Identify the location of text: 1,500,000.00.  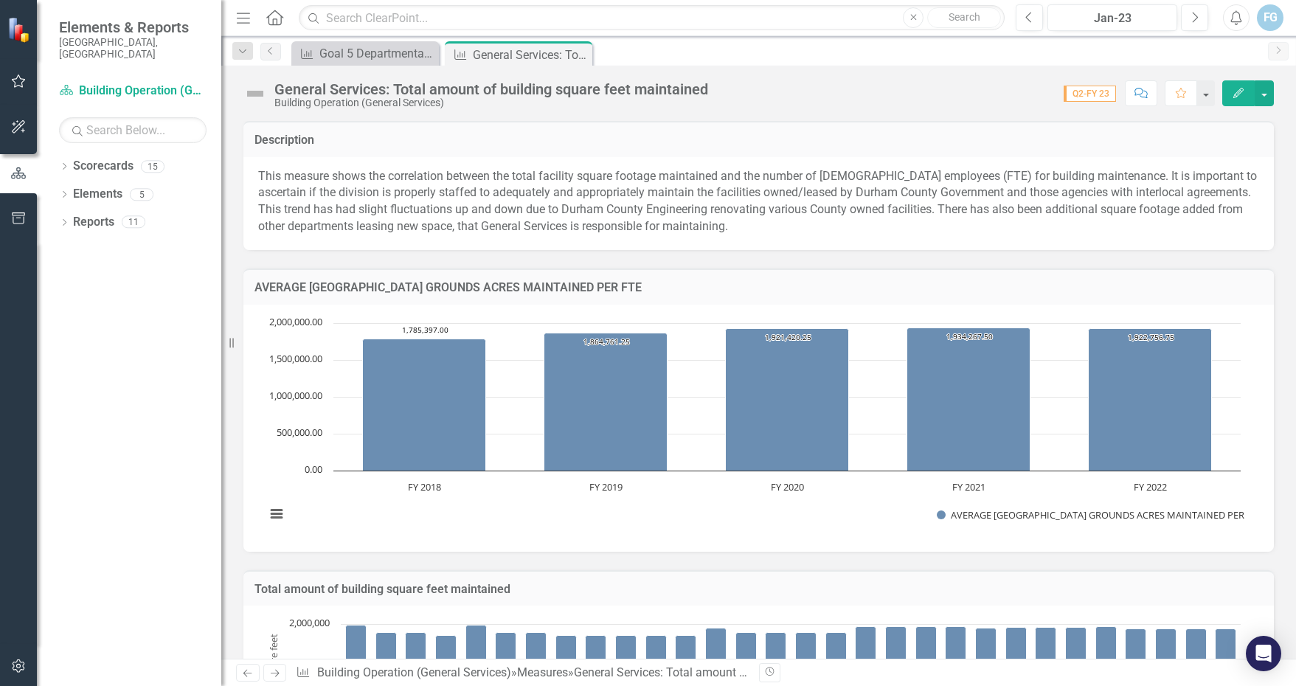
(296, 358).